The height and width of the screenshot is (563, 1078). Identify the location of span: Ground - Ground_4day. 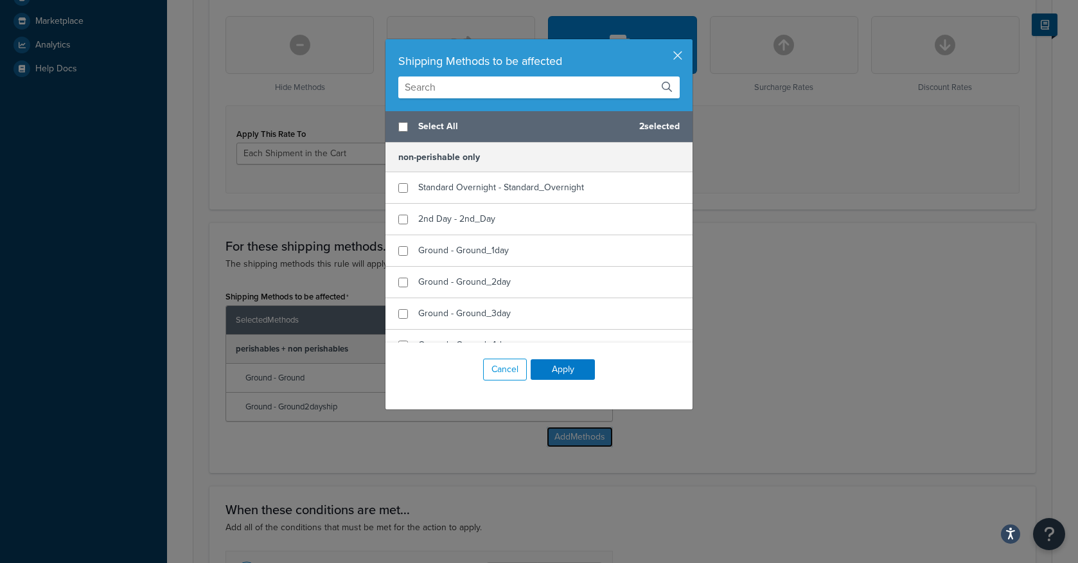
(464, 344).